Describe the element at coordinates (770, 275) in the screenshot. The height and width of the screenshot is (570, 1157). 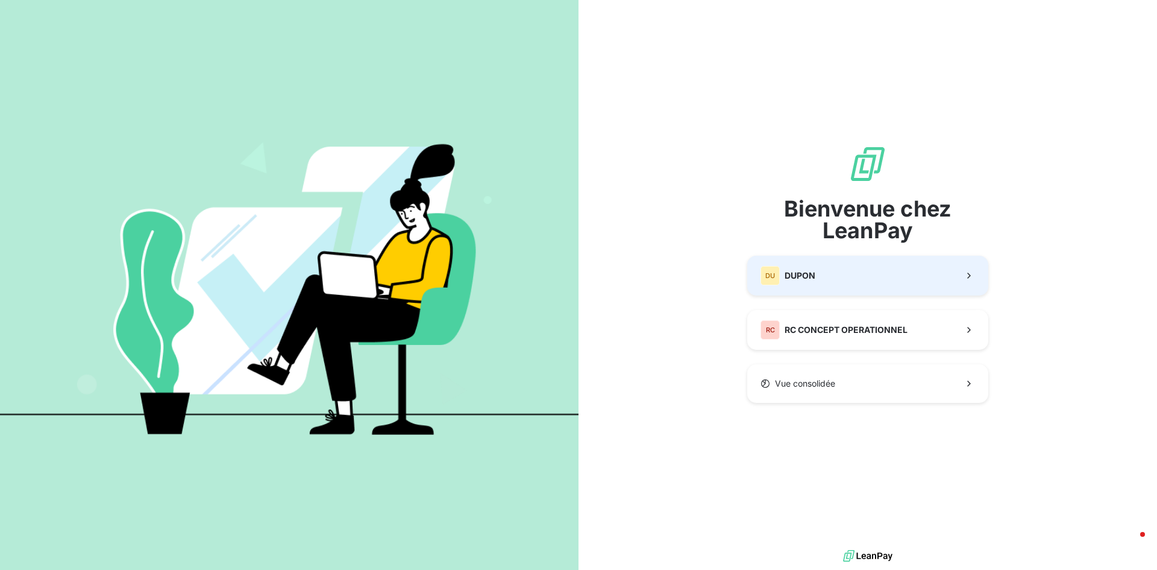
I see `div: DU` at that location.